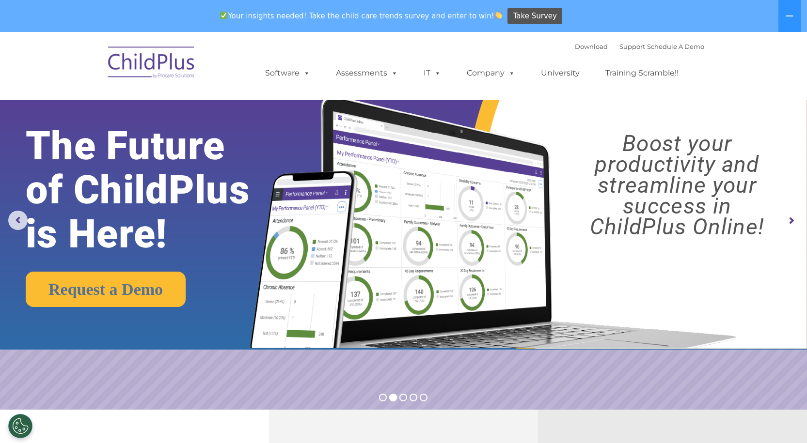 The height and width of the screenshot is (443, 807). What do you see at coordinates (560, 73) in the screenshot?
I see `a: University` at bounding box center [560, 73].